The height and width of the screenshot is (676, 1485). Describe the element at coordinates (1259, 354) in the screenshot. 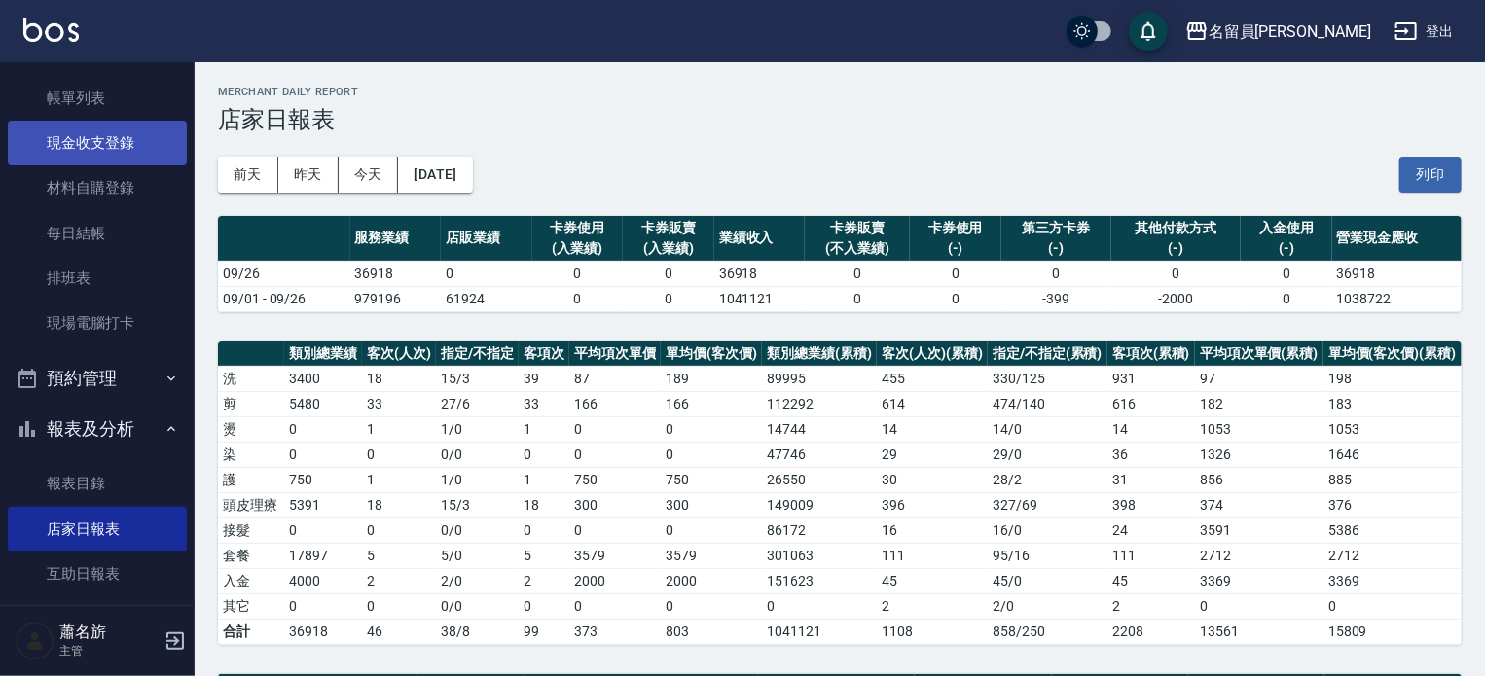

I see `th: 平均項次單價(累積)` at that location.